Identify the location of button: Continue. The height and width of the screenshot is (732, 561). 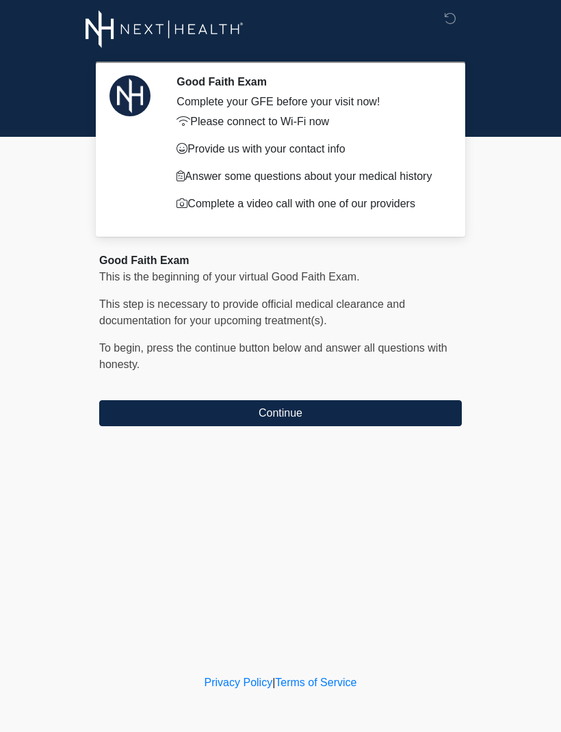
(281, 413).